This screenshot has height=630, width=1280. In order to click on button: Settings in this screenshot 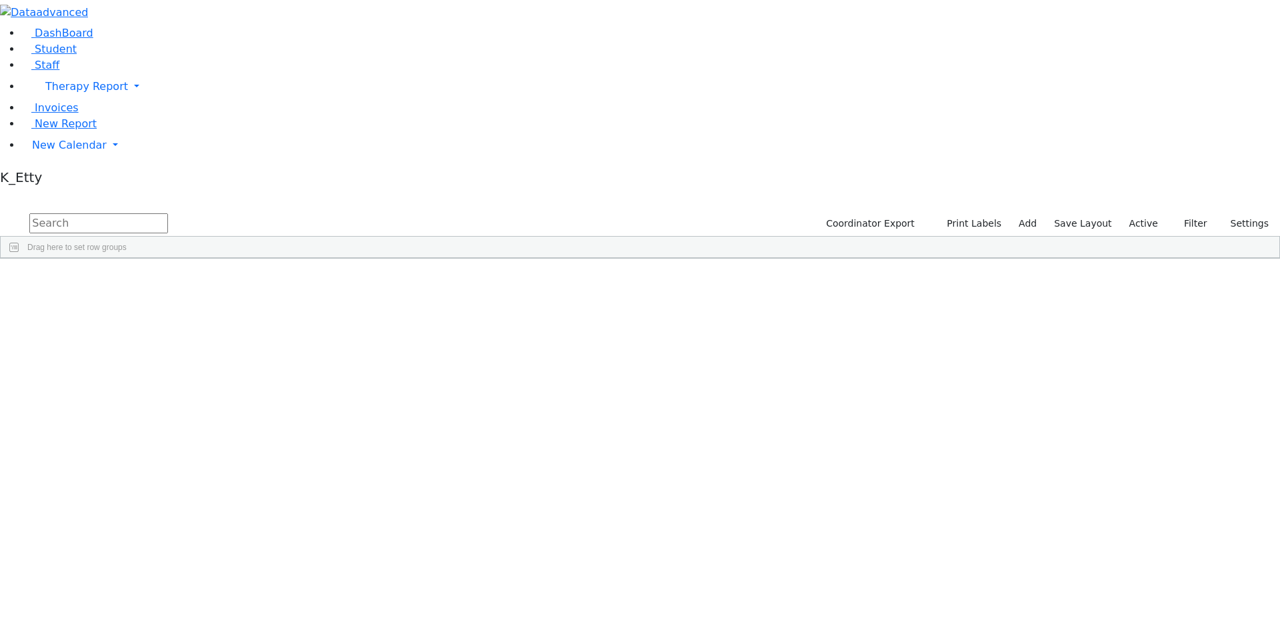, I will do `click(1244, 223)`.